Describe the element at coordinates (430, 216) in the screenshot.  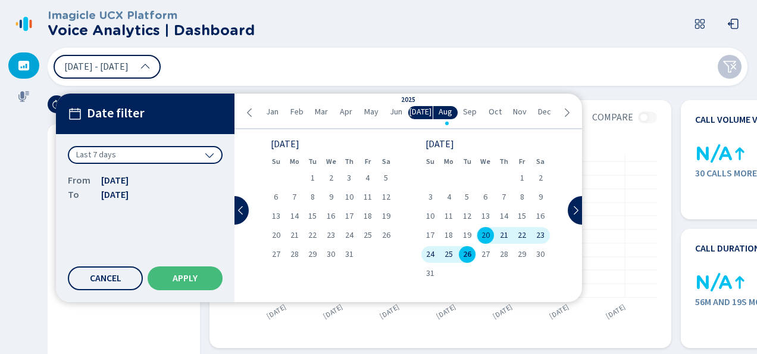
I see `span: 10` at that location.